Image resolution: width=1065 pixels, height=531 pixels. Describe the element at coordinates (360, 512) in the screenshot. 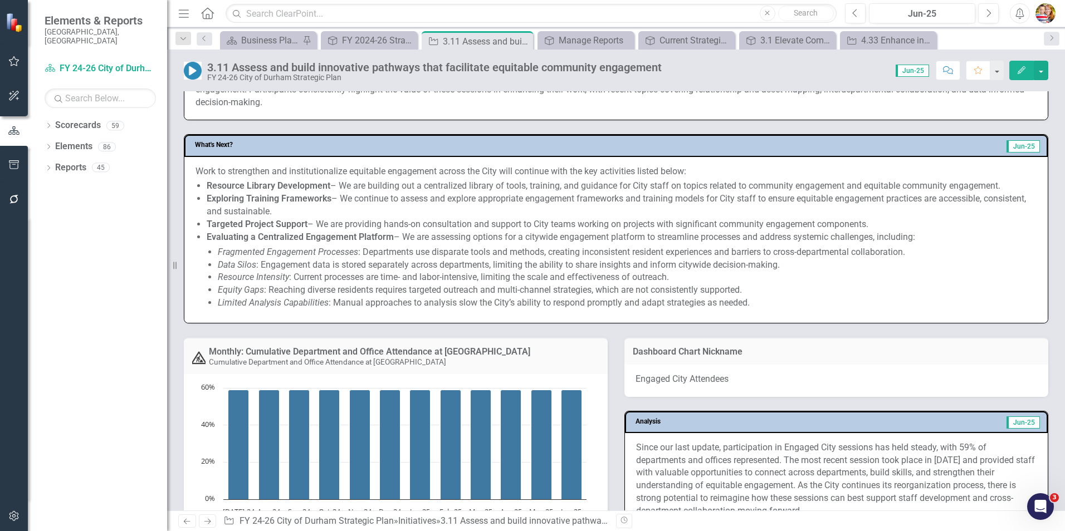

I see `text: Nov-24` at that location.